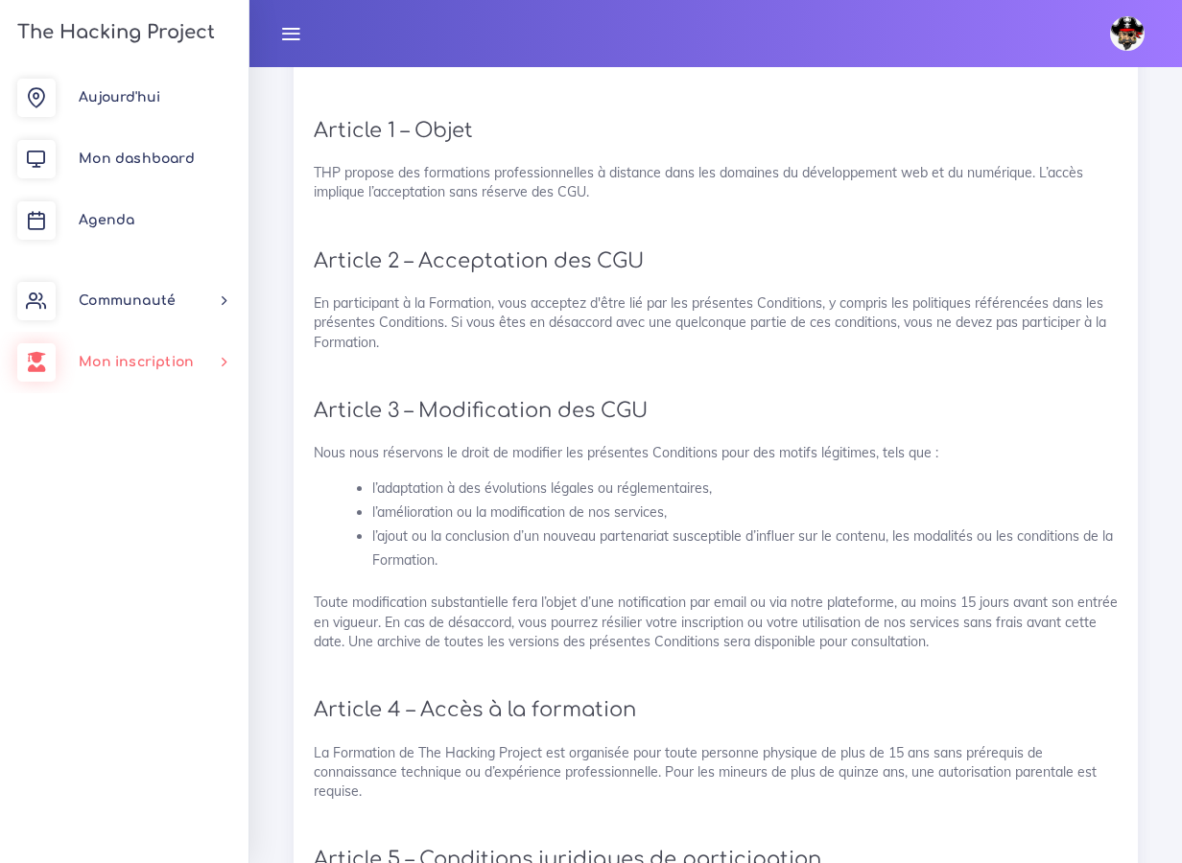 The image size is (1182, 863). I want to click on li: l’adaptation à des évolutions légales ou réglementaires,, so click(744, 488).